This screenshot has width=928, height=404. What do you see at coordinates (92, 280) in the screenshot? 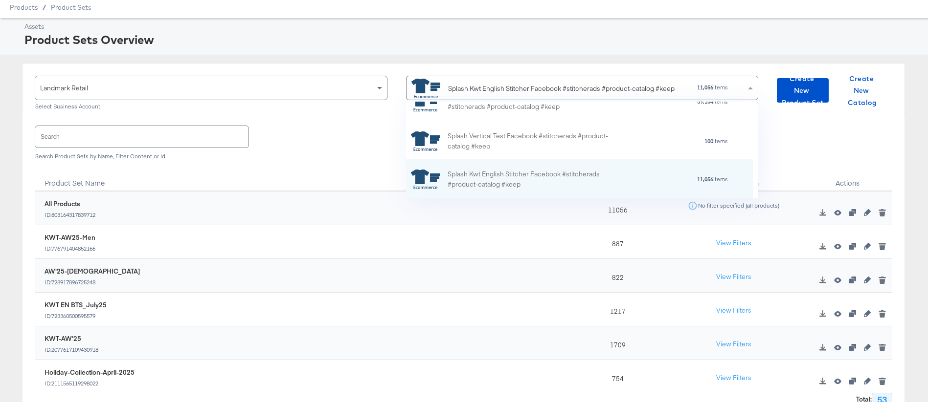
I see `div: ID: 728917896725248` at bounding box center [92, 280].